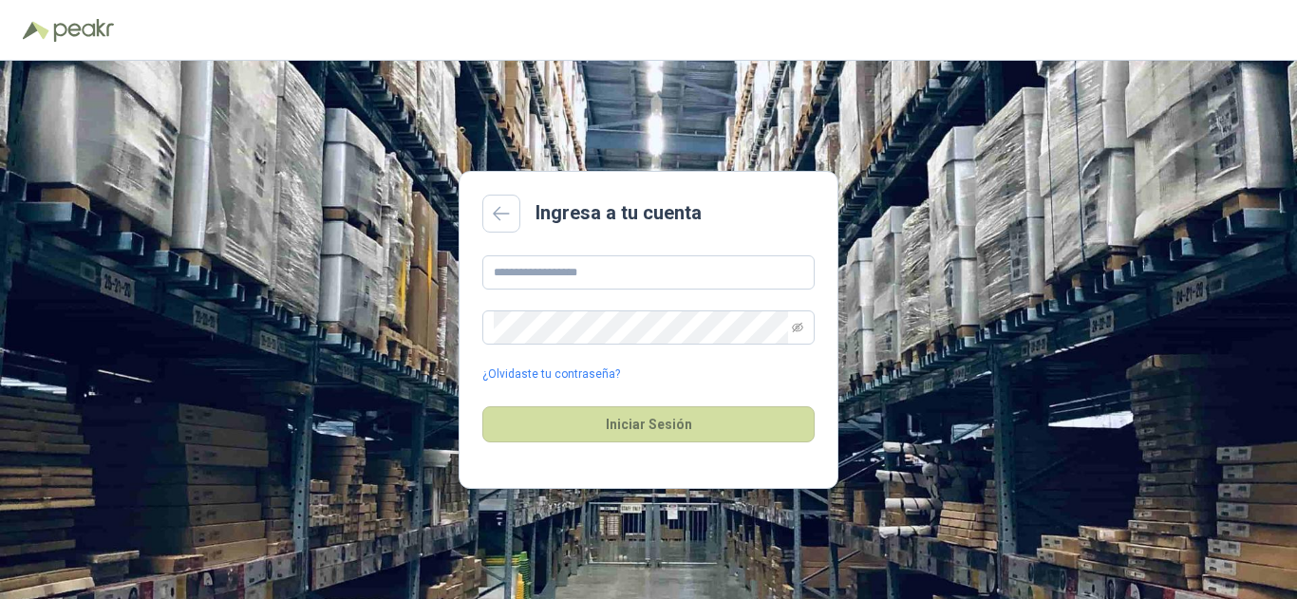 The image size is (1297, 599). What do you see at coordinates (618, 213) in the screenshot?
I see `h2: Ingresa a tu cuenta` at bounding box center [618, 213].